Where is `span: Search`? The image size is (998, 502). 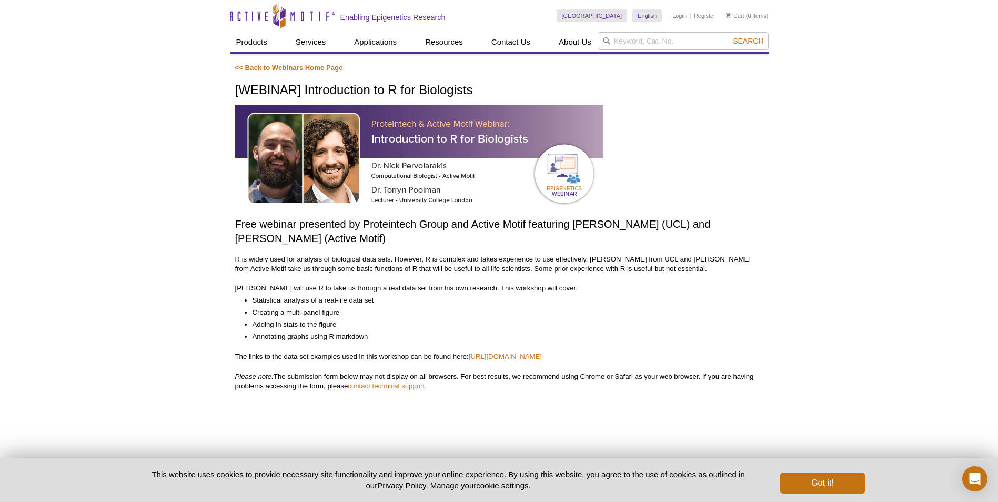 span: Search is located at coordinates (748, 41).